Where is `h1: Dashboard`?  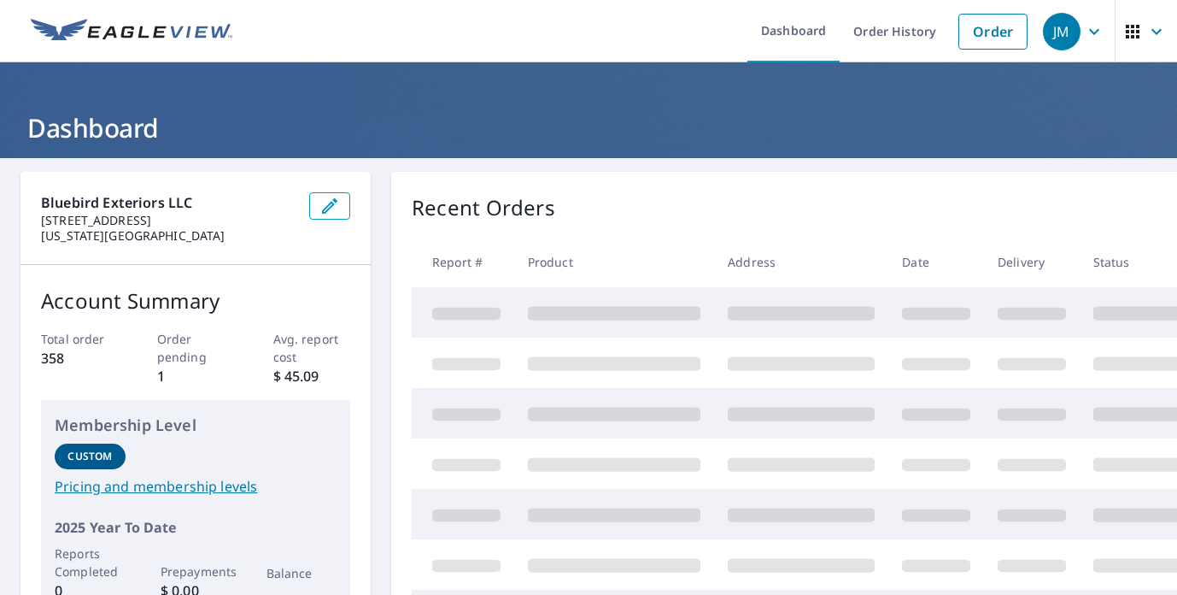 h1: Dashboard is located at coordinates (589, 127).